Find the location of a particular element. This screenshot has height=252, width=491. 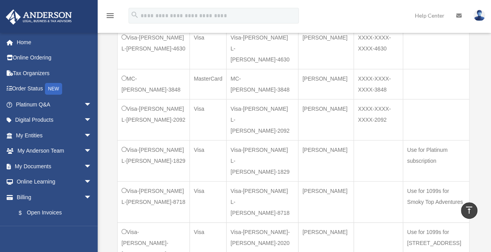

a: My Entitiesarrow_drop_down is located at coordinates (54, 135).